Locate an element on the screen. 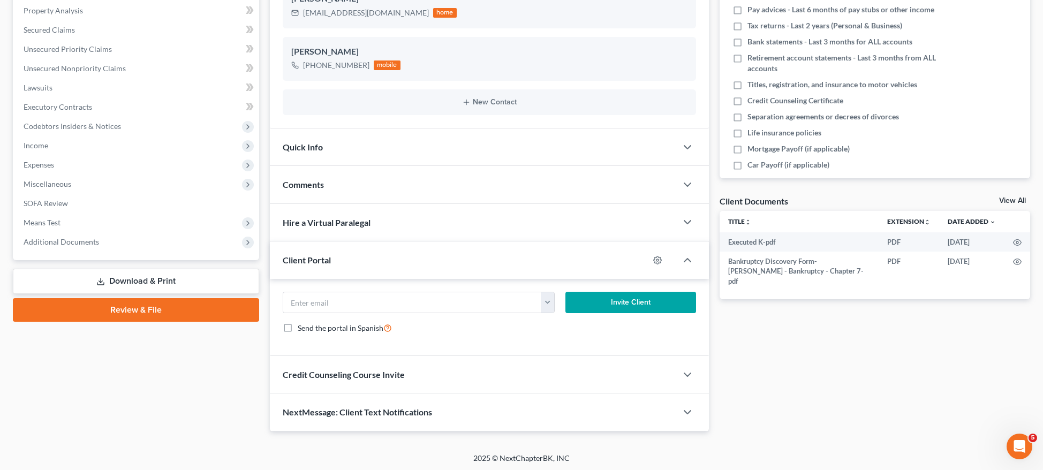 The image size is (1043, 470). span: Titles, registration, and insurance to motor vehicles is located at coordinates (832, 85).